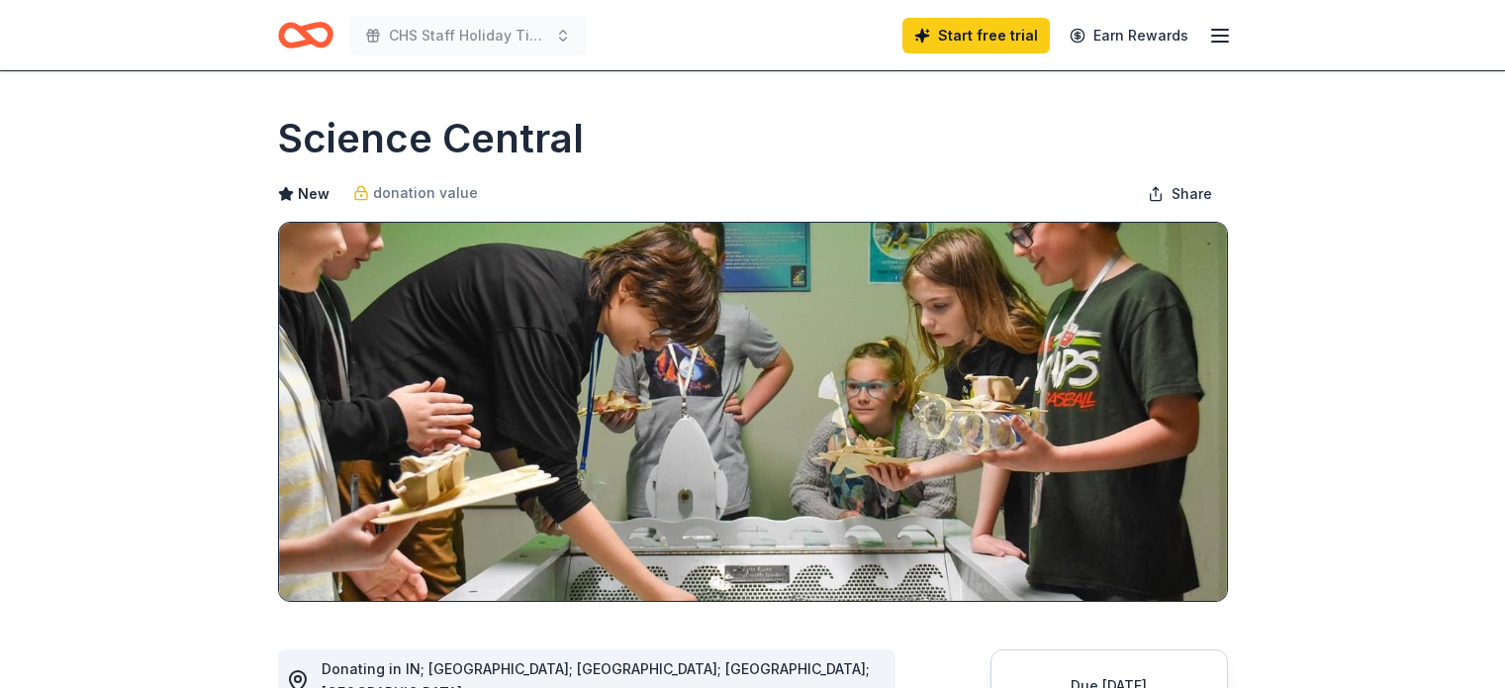  Describe the element at coordinates (430, 138) in the screenshot. I see `h1: Science Central` at that location.